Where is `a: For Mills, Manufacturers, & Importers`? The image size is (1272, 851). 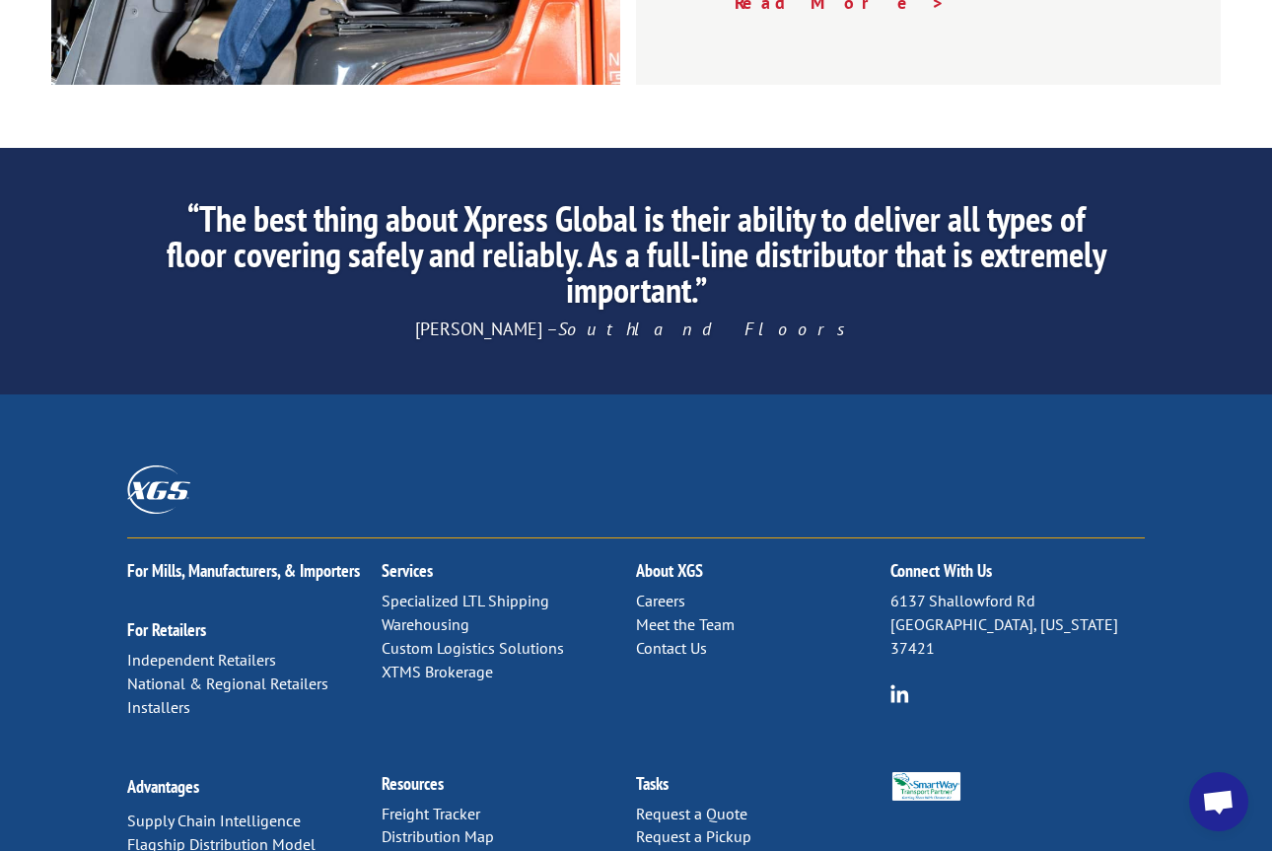 a: For Mills, Manufacturers, & Importers is located at coordinates (243, 570).